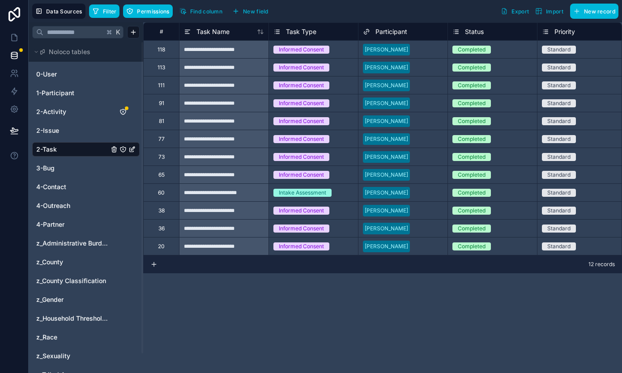 The image size is (622, 373). What do you see at coordinates (161, 175) in the screenshot?
I see `div: 65` at bounding box center [161, 175].